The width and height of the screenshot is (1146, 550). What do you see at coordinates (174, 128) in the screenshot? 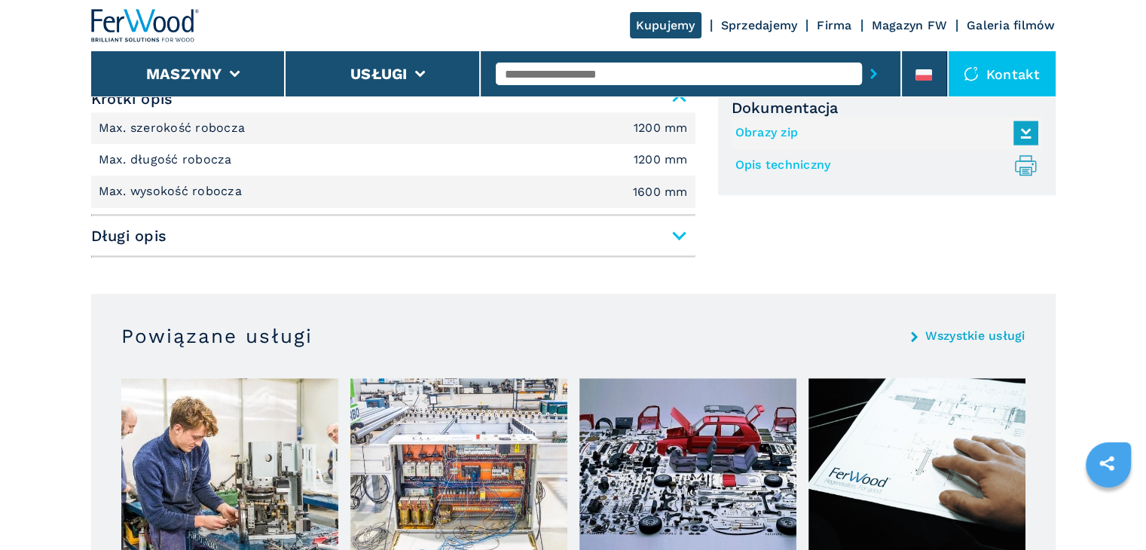
I see `p: Max. szerokość robocza` at bounding box center [174, 128].